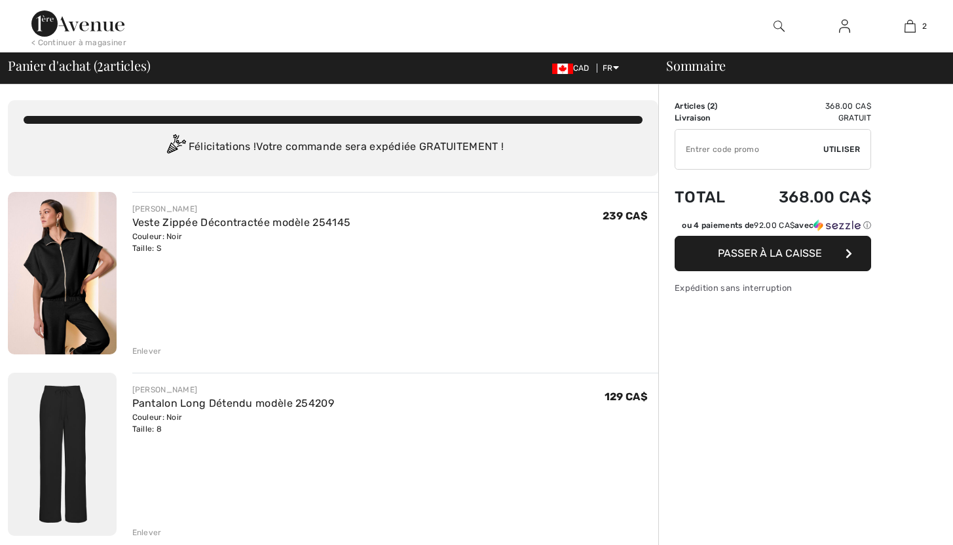 This screenshot has height=545, width=953. I want to click on img: Veste Zippée Décontractée modèle 254145, so click(62, 273).